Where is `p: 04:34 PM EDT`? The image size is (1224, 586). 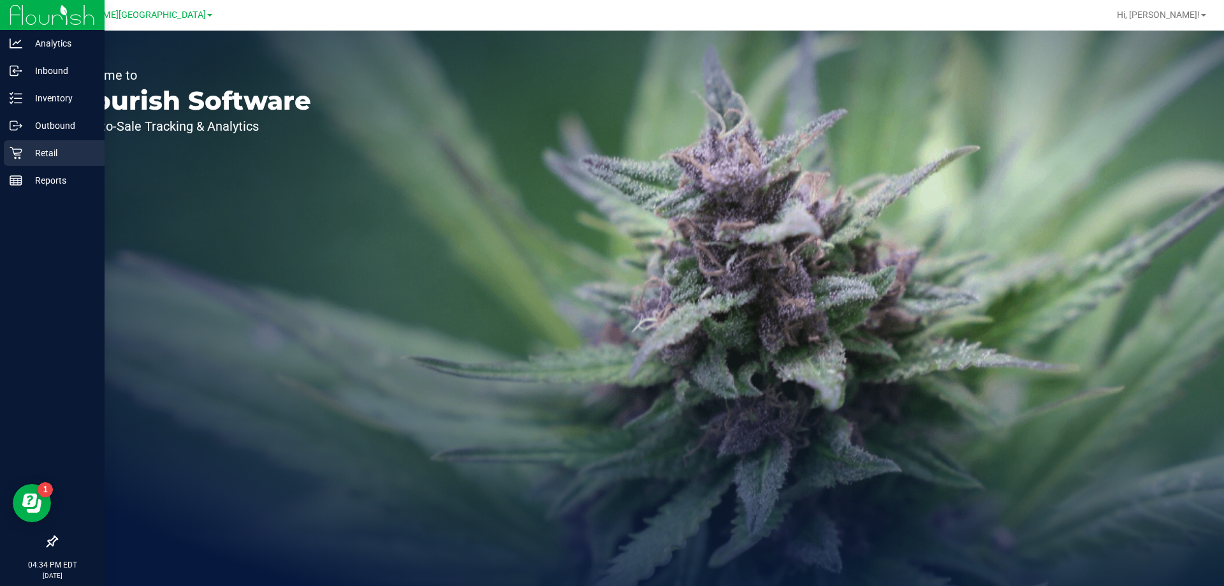
p: 04:34 PM EDT is located at coordinates (52, 565).